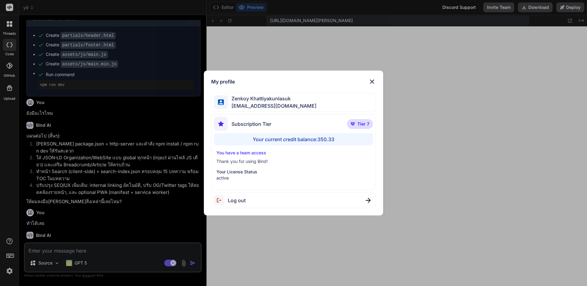 This screenshot has width=587, height=286. Describe the element at coordinates (221, 200) in the screenshot. I see `img: logout` at that location.